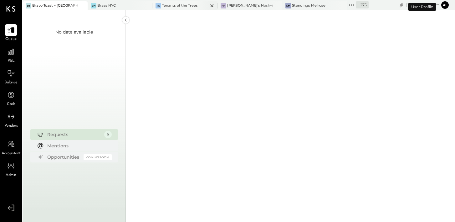 Image resolution: width=455 pixels, height=222 pixels. What do you see at coordinates (74, 32) in the screenshot?
I see `div: No data available` at bounding box center [74, 32].